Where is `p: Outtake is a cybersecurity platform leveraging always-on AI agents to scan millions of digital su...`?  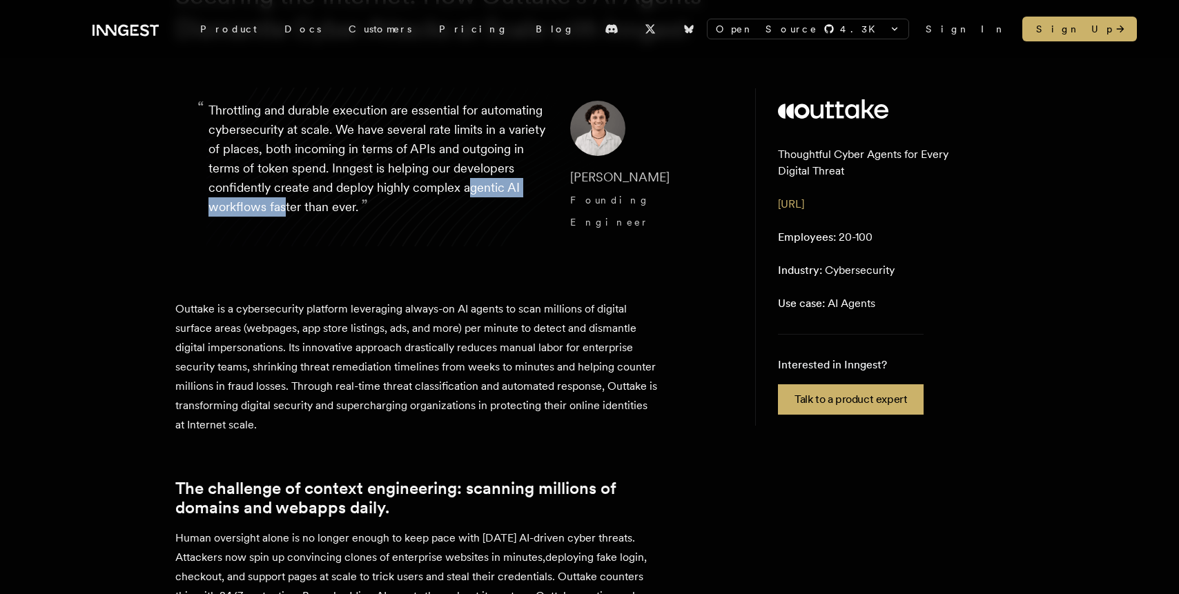
p: Outtake is a cybersecurity platform leveraging always-on AI agents to scan millions of digital su... is located at coordinates (417, 367).